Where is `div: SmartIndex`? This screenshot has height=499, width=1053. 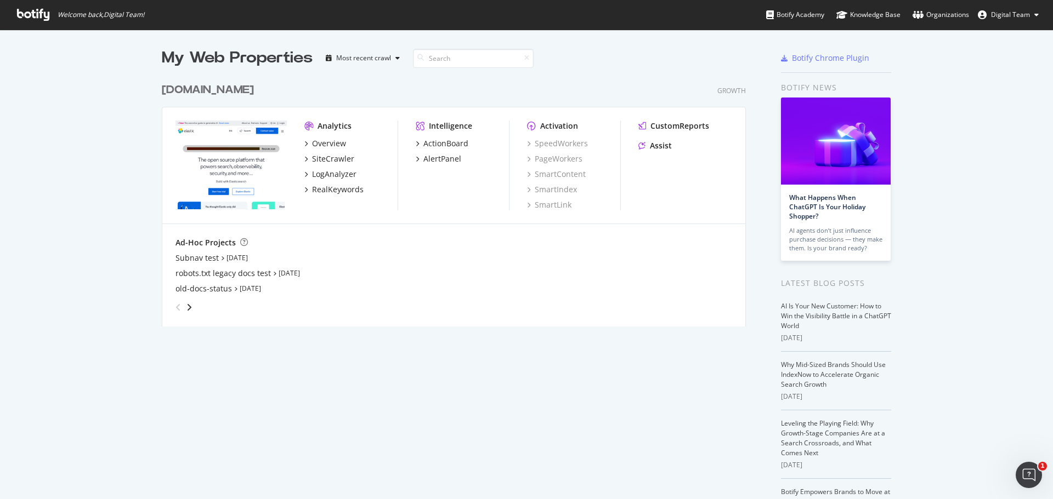 div: SmartIndex is located at coordinates (551, 190).